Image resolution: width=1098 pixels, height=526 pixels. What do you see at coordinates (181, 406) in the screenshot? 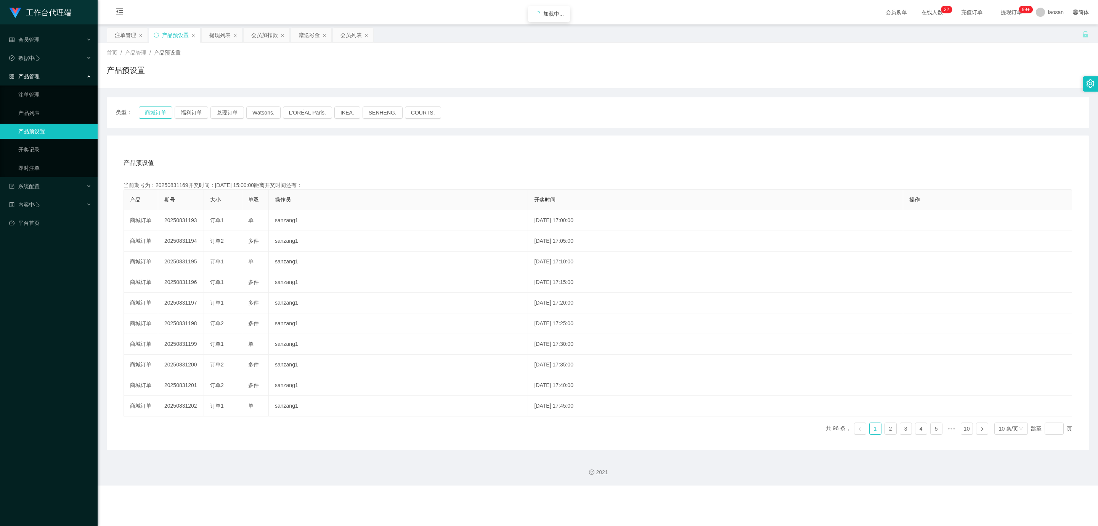
I see `td: 20250831202` at bounding box center [181, 406].